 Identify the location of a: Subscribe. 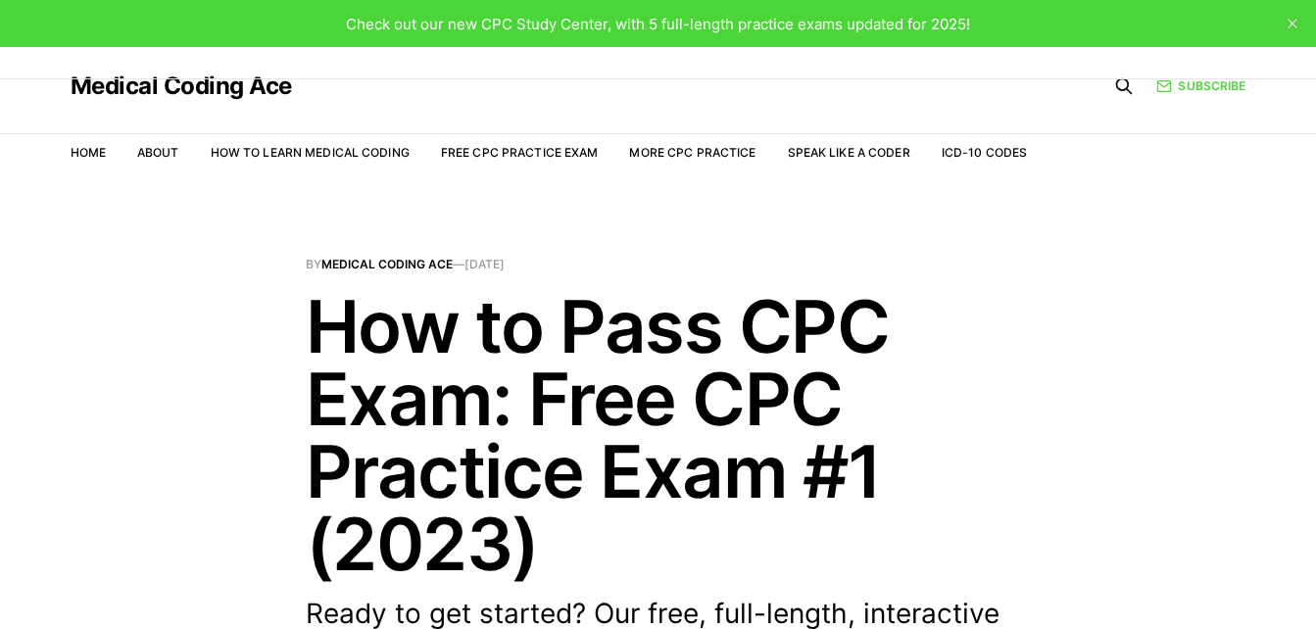
(1201, 85).